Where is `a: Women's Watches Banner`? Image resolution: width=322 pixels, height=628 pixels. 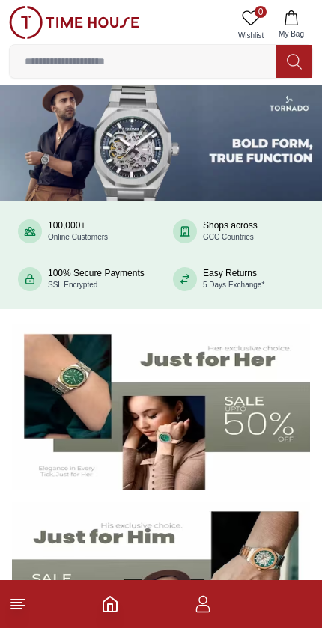 a: Women's Watches Banner is located at coordinates (161, 406).